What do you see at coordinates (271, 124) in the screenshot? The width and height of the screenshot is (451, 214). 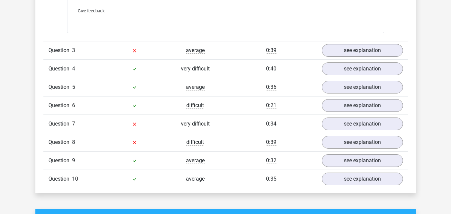 I see `span: 0:34` at bounding box center [271, 124].